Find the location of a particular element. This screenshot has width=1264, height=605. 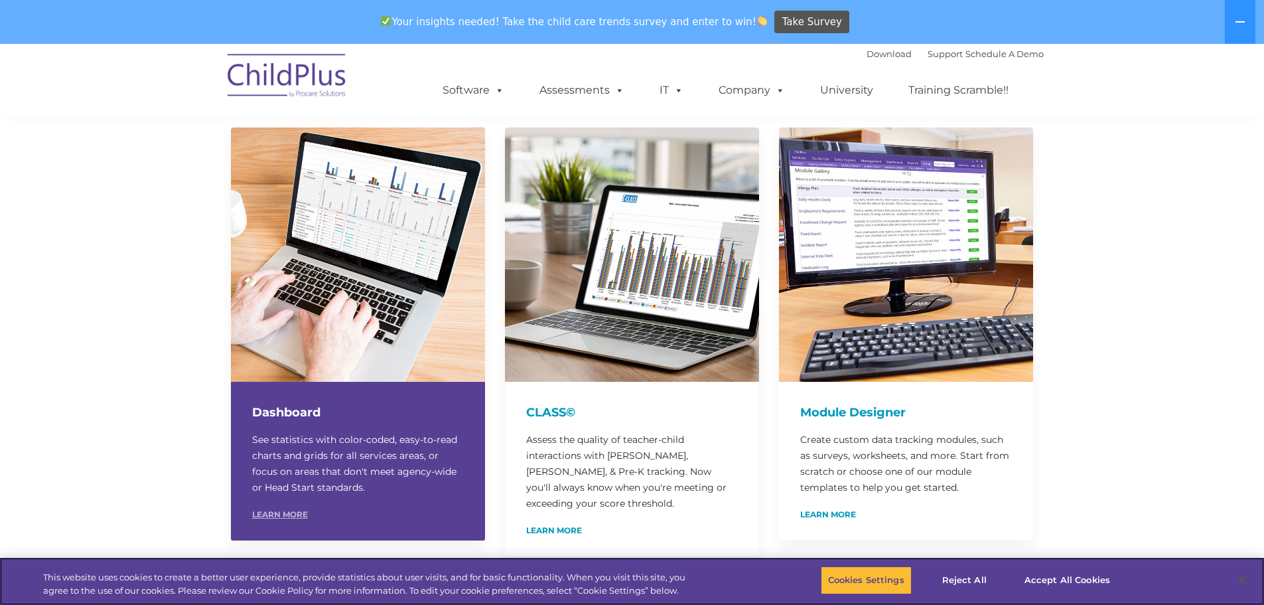

img: CLASS-750 is located at coordinates (632, 254).